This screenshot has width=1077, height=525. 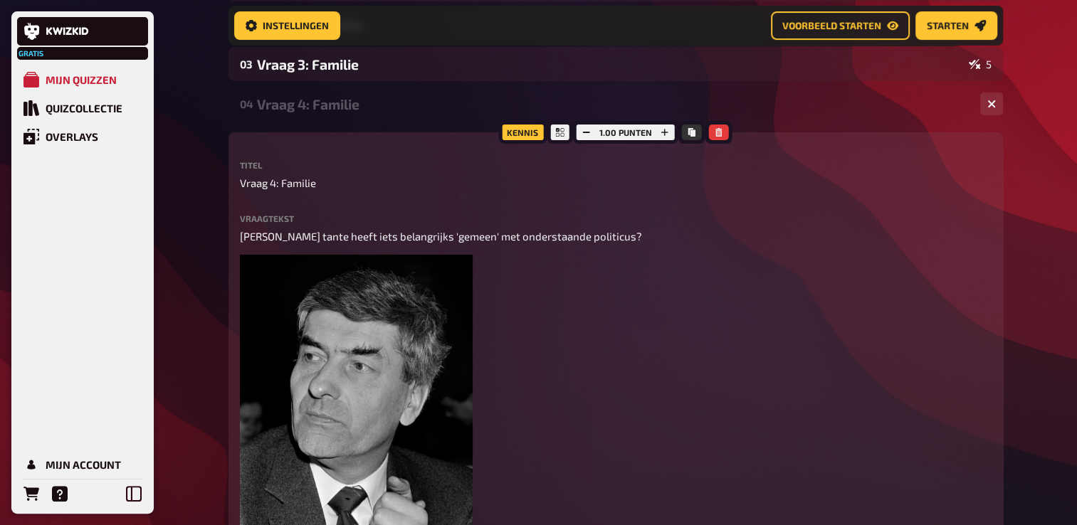 What do you see at coordinates (83, 108) in the screenshot?
I see `a: Quizcollectie` at bounding box center [83, 108].